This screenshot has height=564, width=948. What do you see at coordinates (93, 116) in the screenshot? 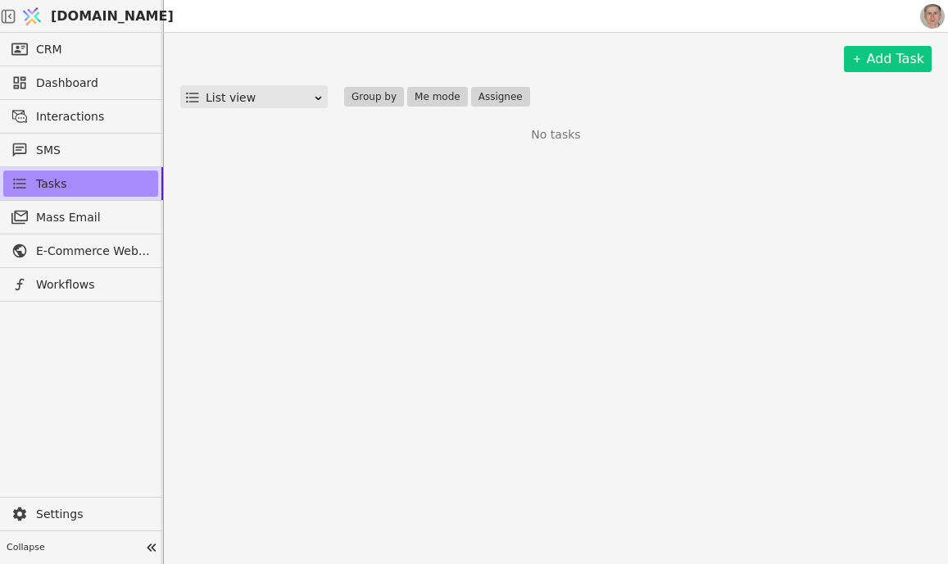
I see `span: Interactions` at bounding box center [93, 116].